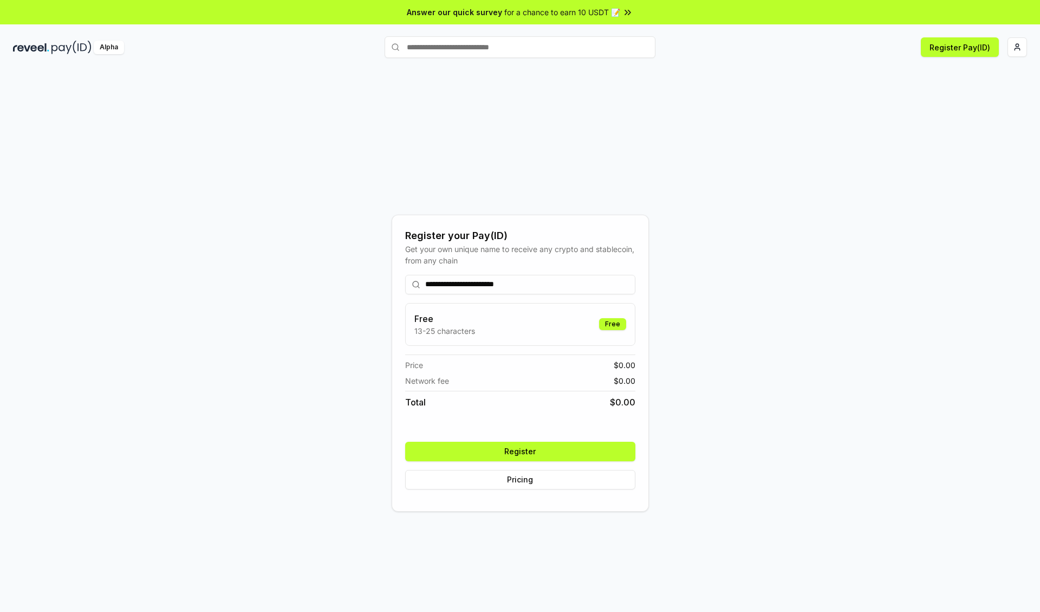  I want to click on img: reveel_dark, so click(31, 47).